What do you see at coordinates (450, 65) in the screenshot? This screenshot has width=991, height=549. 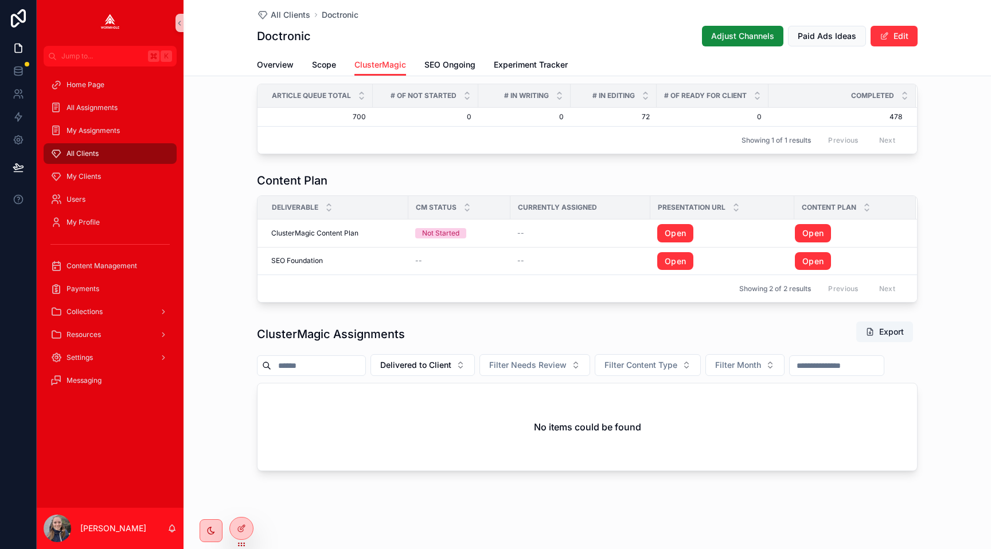 I see `span: SEO Ongoing` at bounding box center [450, 65].